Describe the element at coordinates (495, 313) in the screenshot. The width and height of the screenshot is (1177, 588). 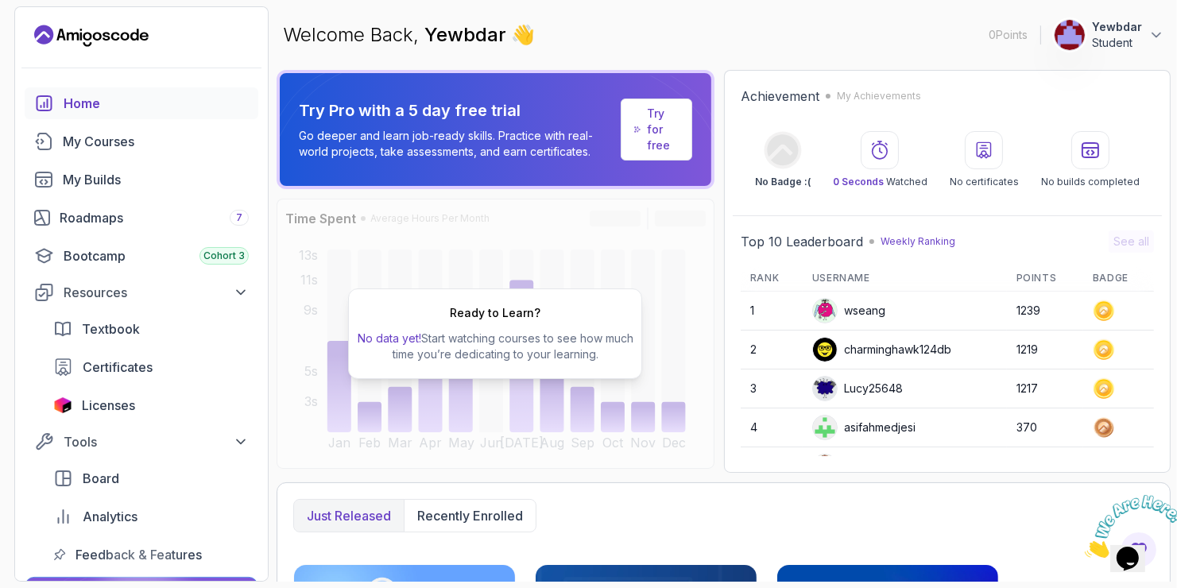
I see `h2: Ready to Learn?` at that location.